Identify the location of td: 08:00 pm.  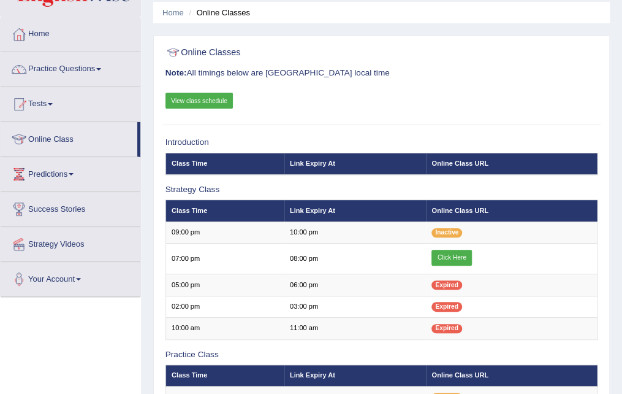
(355, 259).